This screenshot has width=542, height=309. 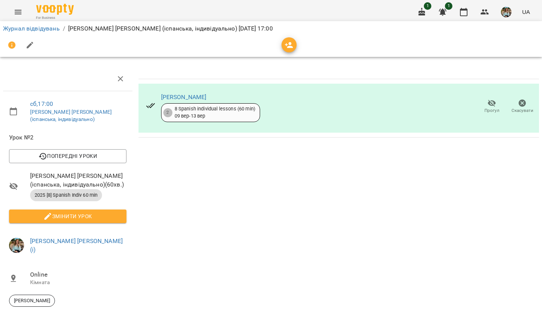 I want to click on a: сб , 17:00, so click(x=41, y=103).